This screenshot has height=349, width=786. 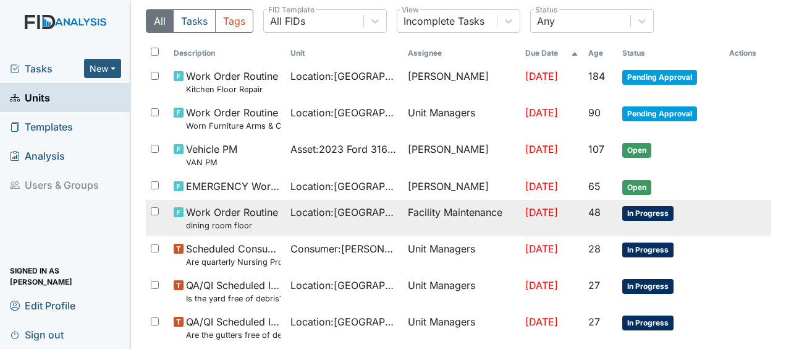 What do you see at coordinates (234, 118) in the screenshot?
I see `span: Work Order Routine Worn Furniture Arms & Cushion` at bounding box center [234, 118].